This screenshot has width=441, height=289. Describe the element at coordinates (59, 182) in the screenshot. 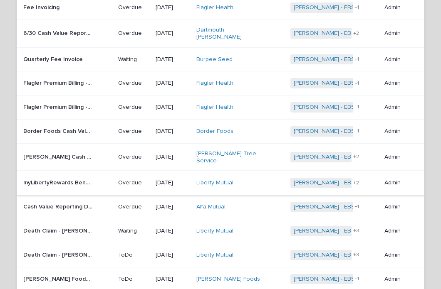

I see `p: myLibertyRewards Bene Upload` at that location.